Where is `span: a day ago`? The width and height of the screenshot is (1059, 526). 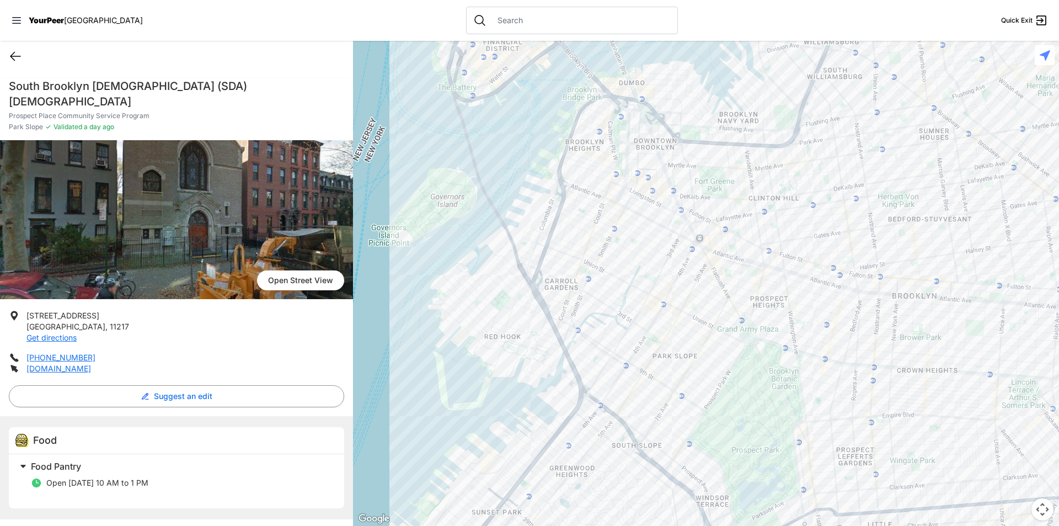 span: a day ago is located at coordinates (98, 126).